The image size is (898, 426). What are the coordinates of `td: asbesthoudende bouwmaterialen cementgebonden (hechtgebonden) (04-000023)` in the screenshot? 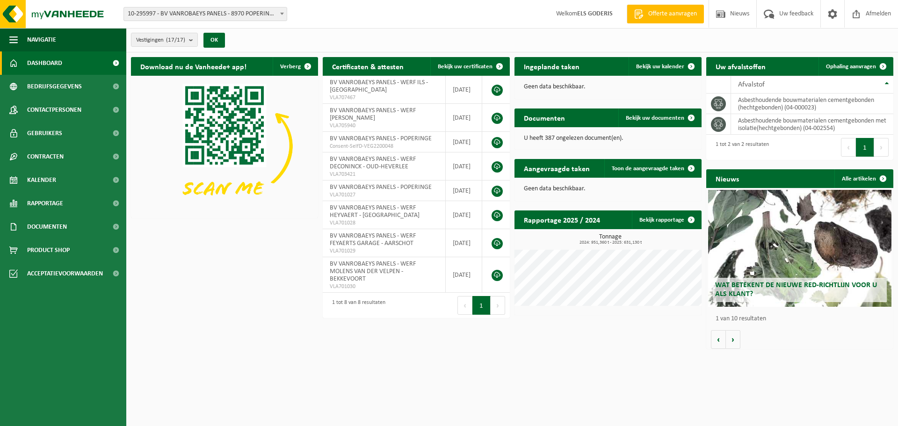 It's located at (812, 104).